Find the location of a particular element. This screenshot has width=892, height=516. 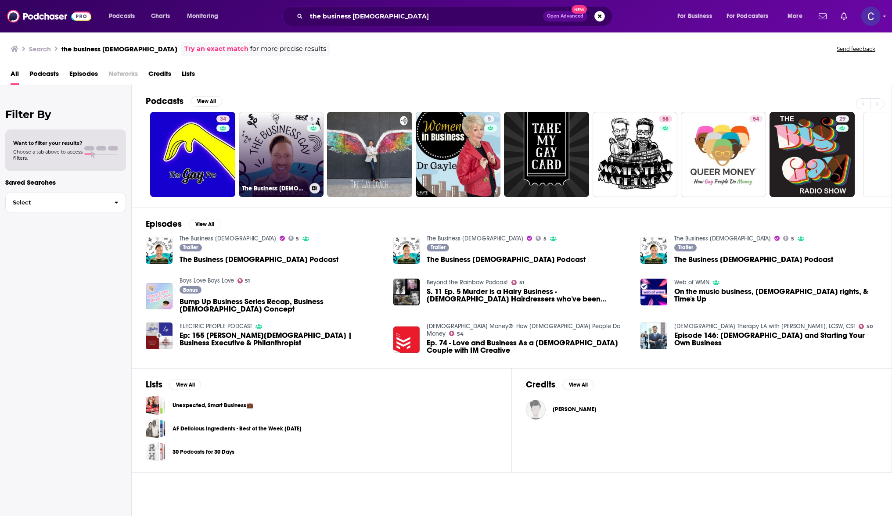

img: Catherine Gray is located at coordinates (536, 410).